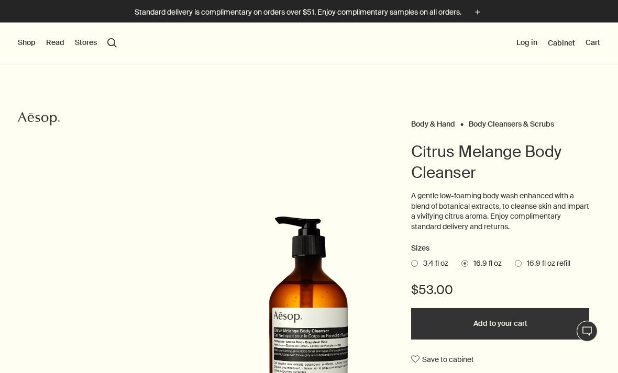 This screenshot has width=618, height=373. Describe the element at coordinates (485, 264) in the screenshot. I see `span: 16.9 fl oz` at that location.